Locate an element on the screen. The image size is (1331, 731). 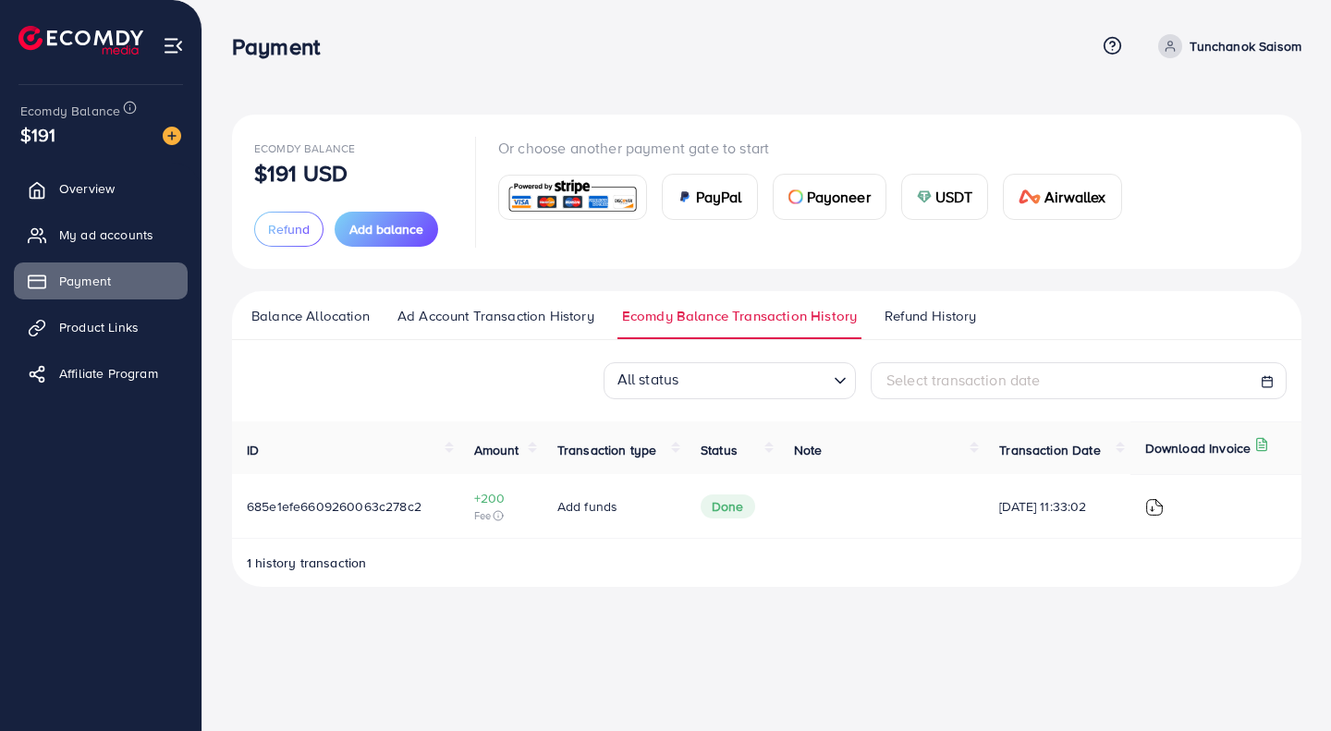
a: Product Links is located at coordinates (101, 327).